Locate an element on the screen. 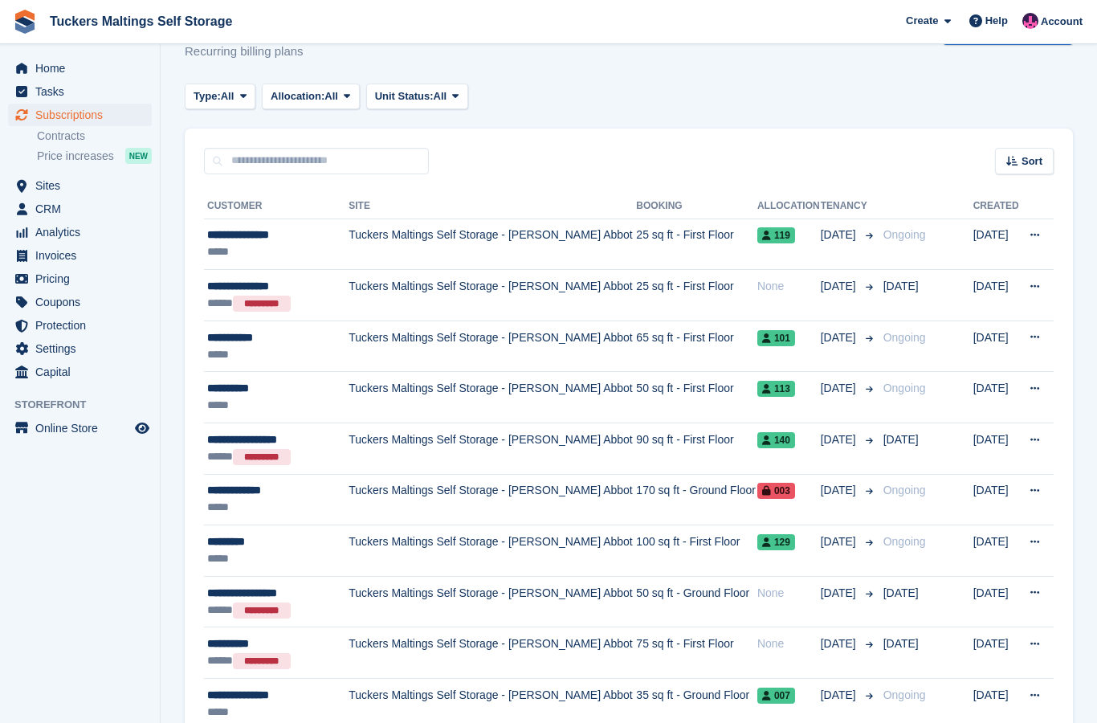 The height and width of the screenshot is (723, 1097). button: Unit Status: All is located at coordinates (417, 96).